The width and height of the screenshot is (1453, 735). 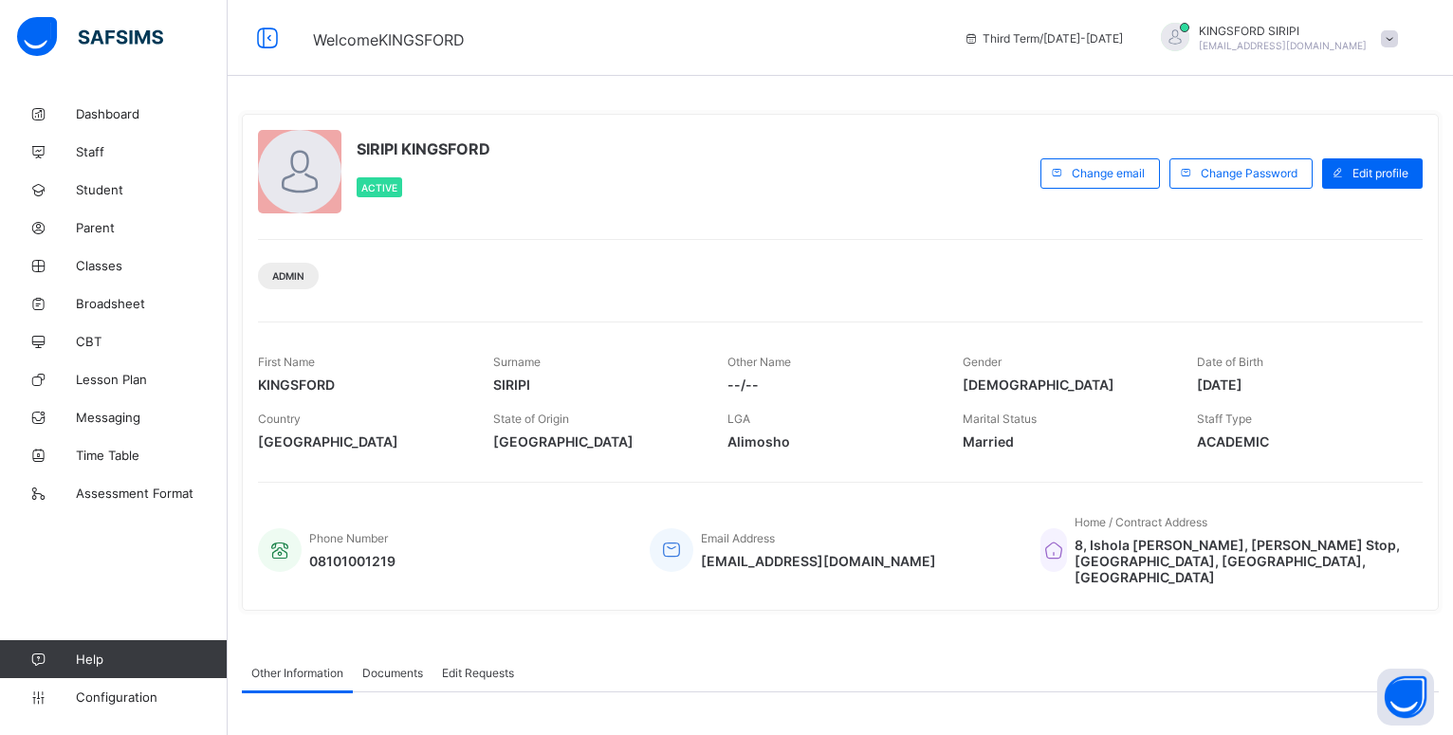 What do you see at coordinates (152, 228) in the screenshot?
I see `span: Parent` at bounding box center [152, 228].